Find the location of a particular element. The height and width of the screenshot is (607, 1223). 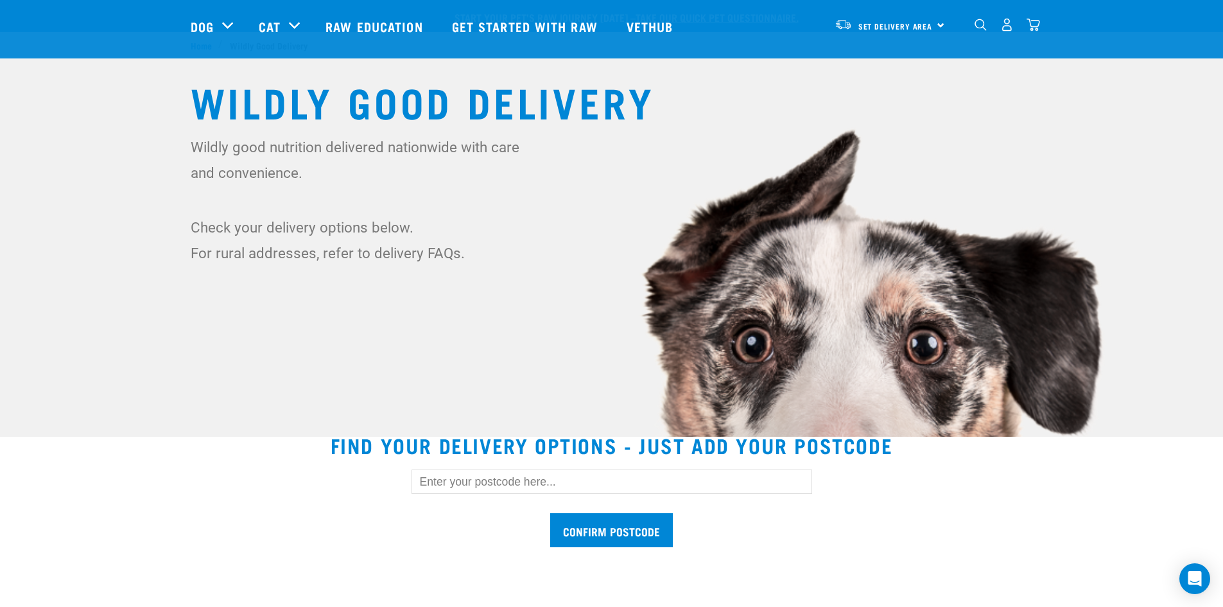

p: Wildly good nutrition delivered nationwide with care and convenience. is located at coordinates (359, 160).